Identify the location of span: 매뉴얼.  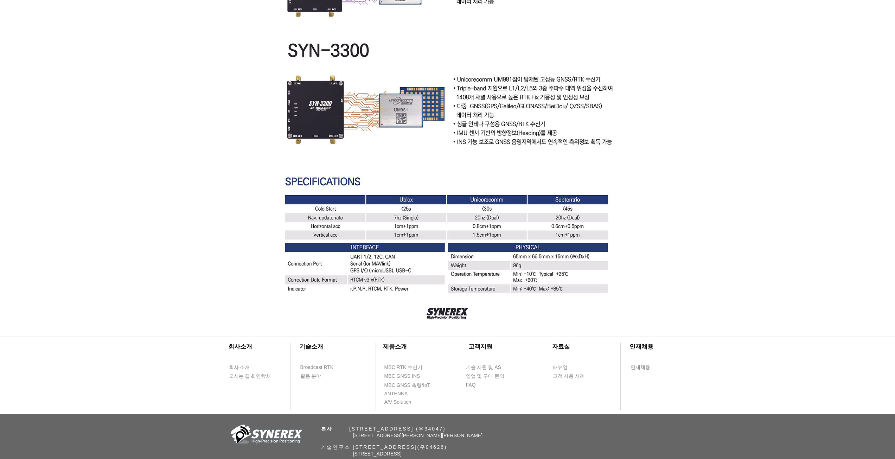
(560, 368).